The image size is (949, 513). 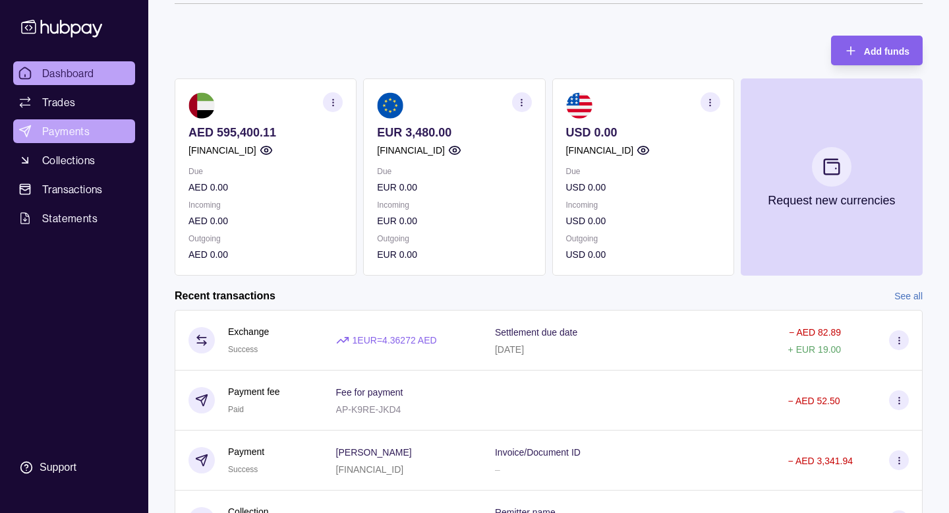 I want to click on p: AED 595,400.11, so click(x=266, y=132).